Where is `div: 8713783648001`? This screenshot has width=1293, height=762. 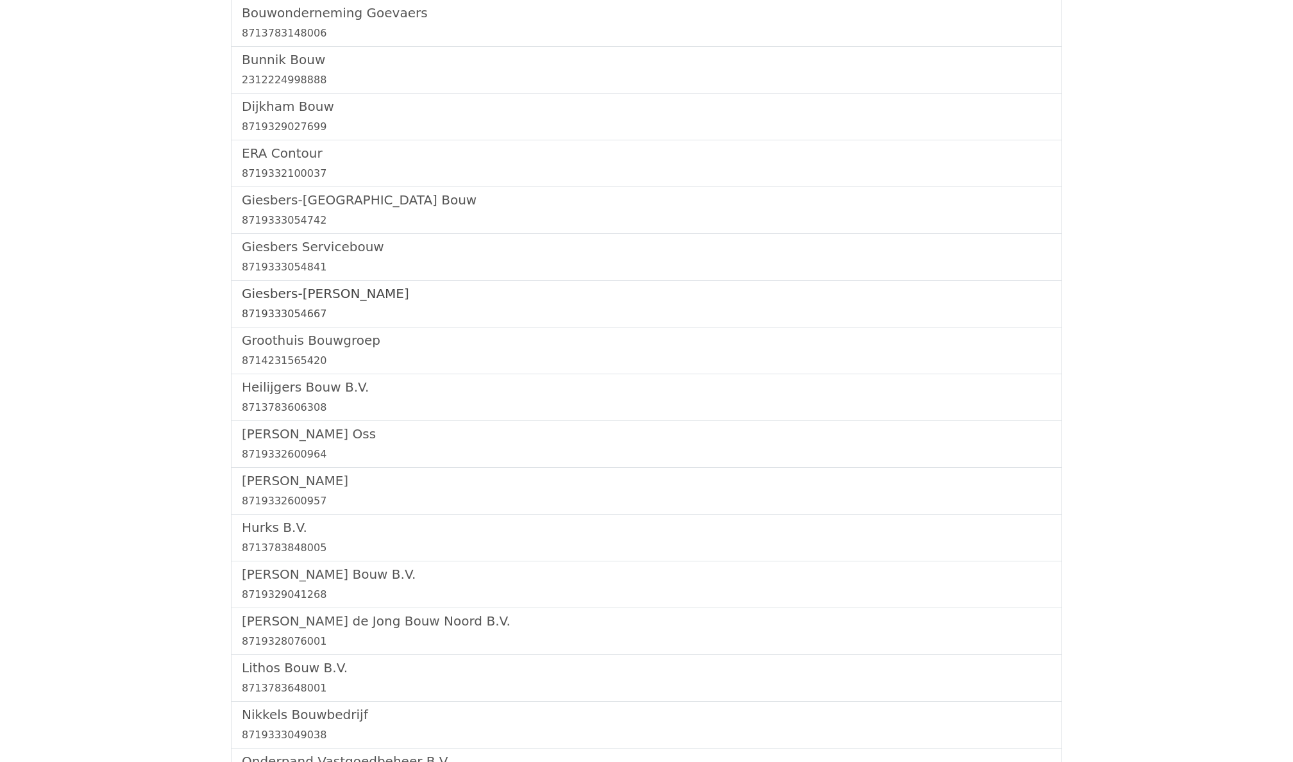
div: 8713783648001 is located at coordinates (646, 689).